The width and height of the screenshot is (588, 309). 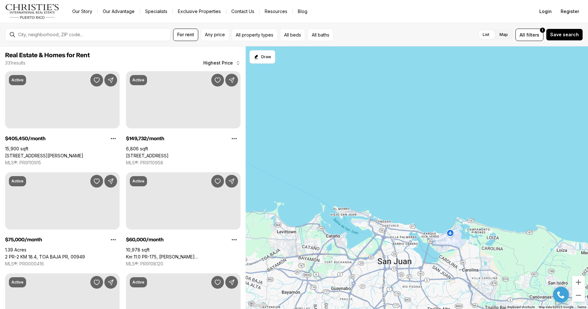 I want to click on a: Our Story, so click(x=82, y=11).